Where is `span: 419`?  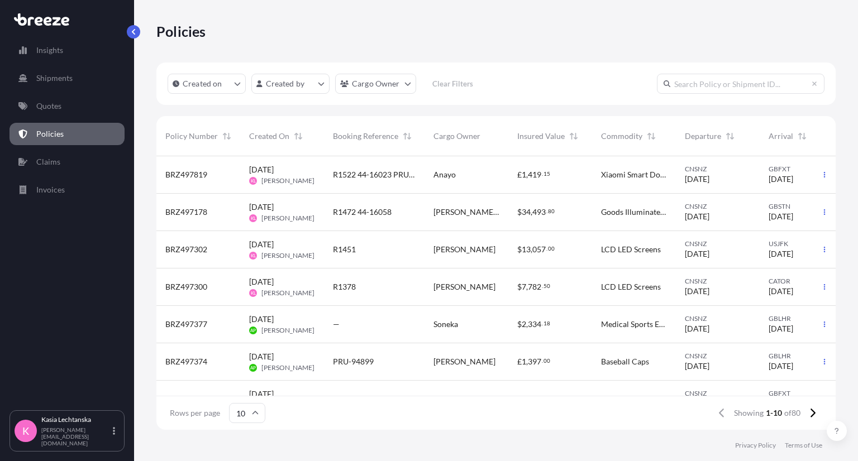
span: 419 is located at coordinates (534, 175).